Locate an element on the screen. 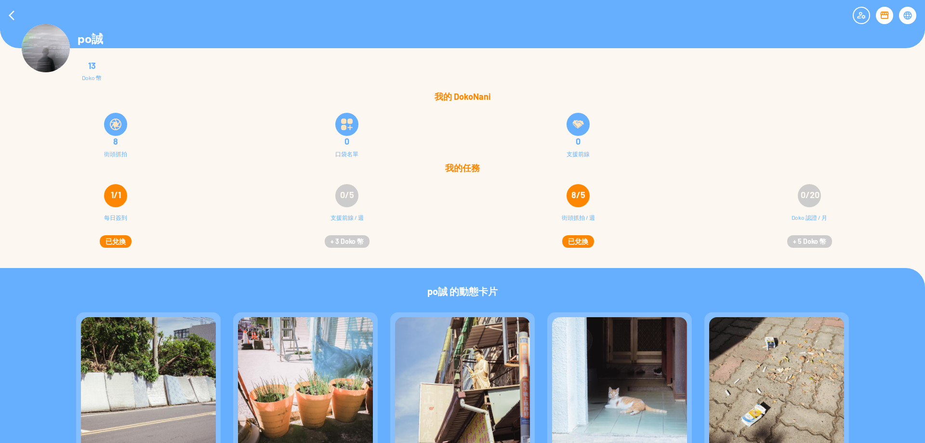 The height and width of the screenshot is (443, 925). p: po誠 is located at coordinates (90, 39).